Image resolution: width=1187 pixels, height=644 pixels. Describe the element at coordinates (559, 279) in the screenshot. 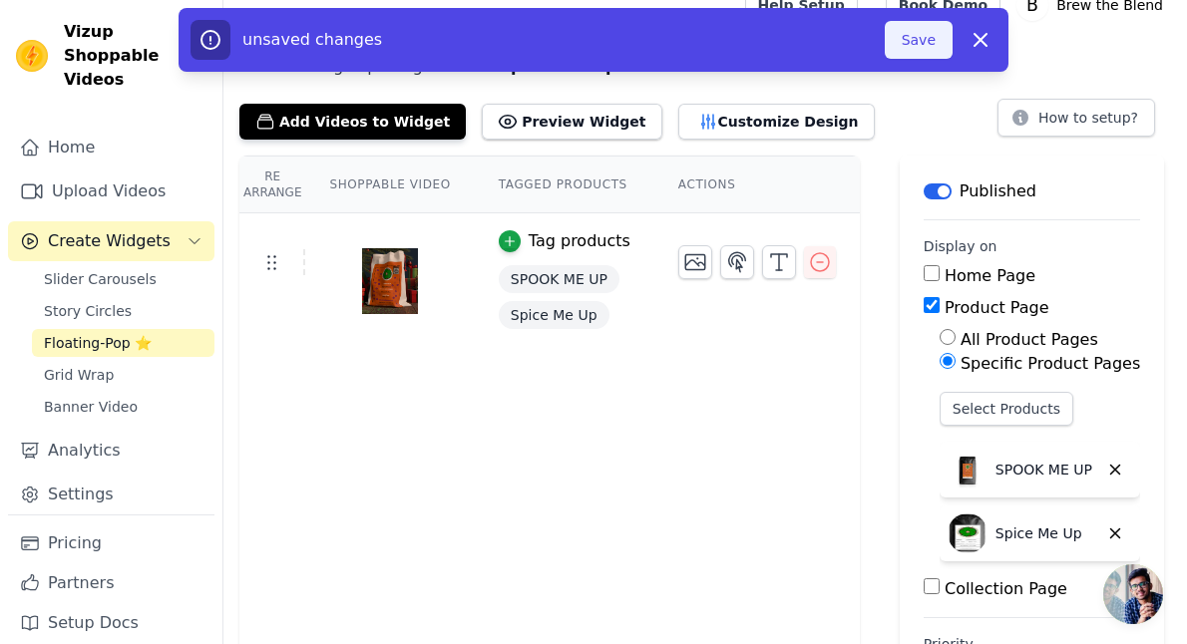

I see `span: SPOOK ME UP` at that location.